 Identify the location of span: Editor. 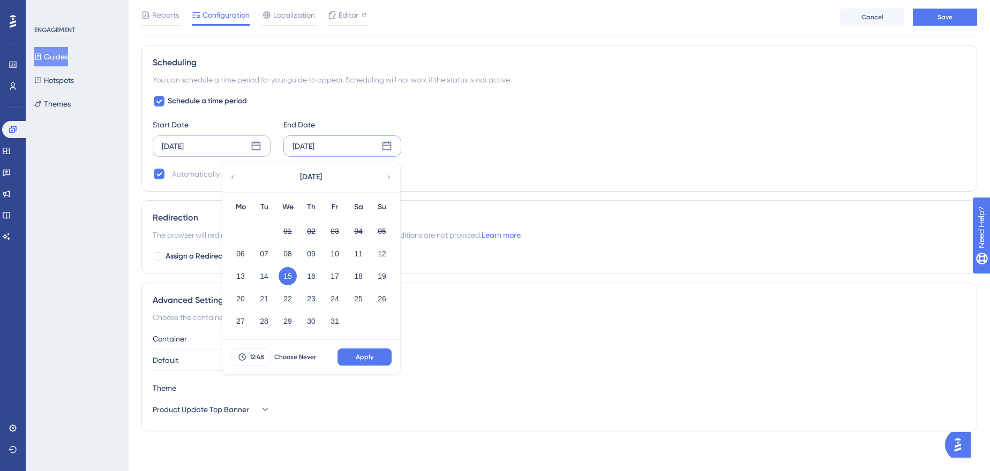
(348, 15).